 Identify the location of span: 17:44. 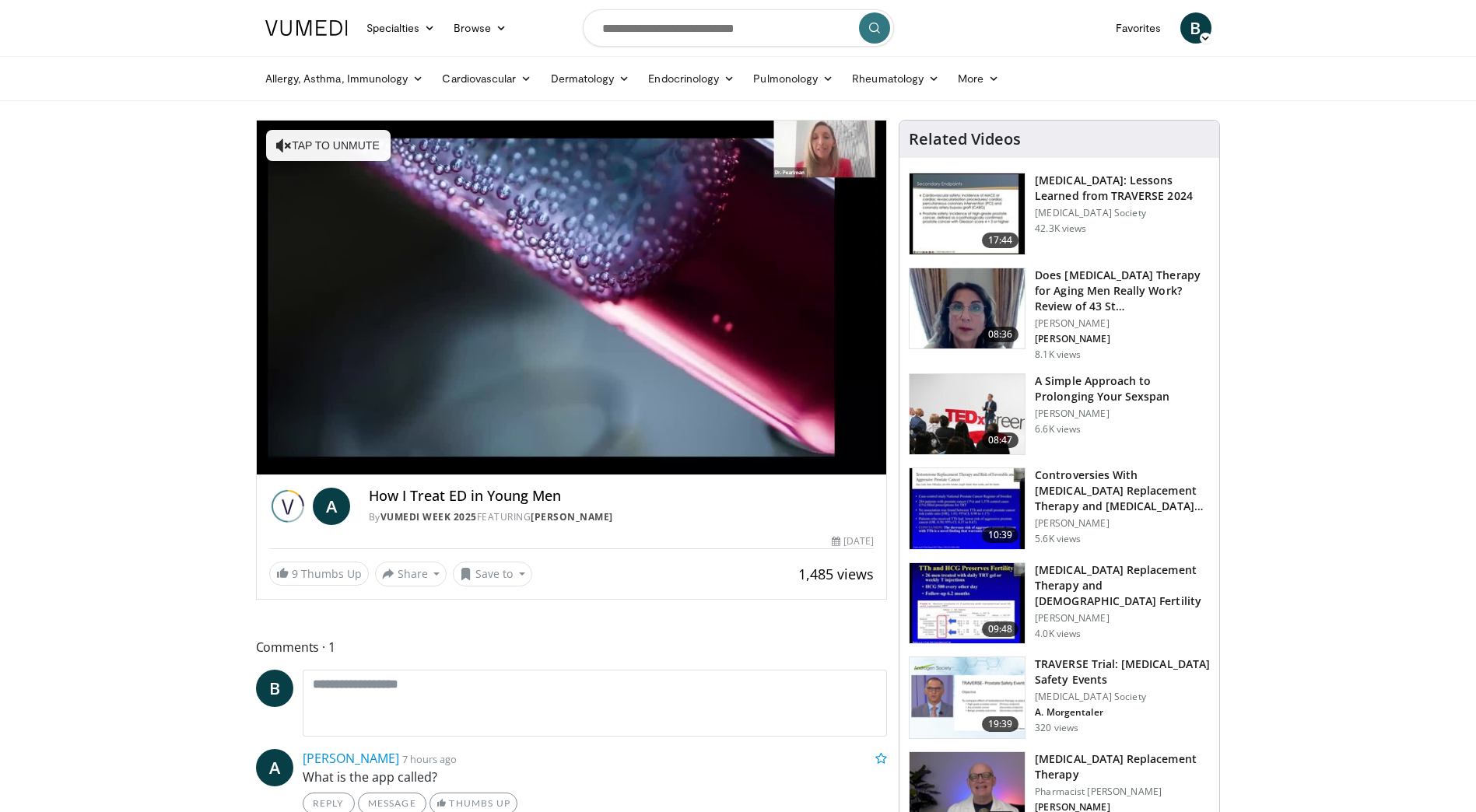
(1000, 240).